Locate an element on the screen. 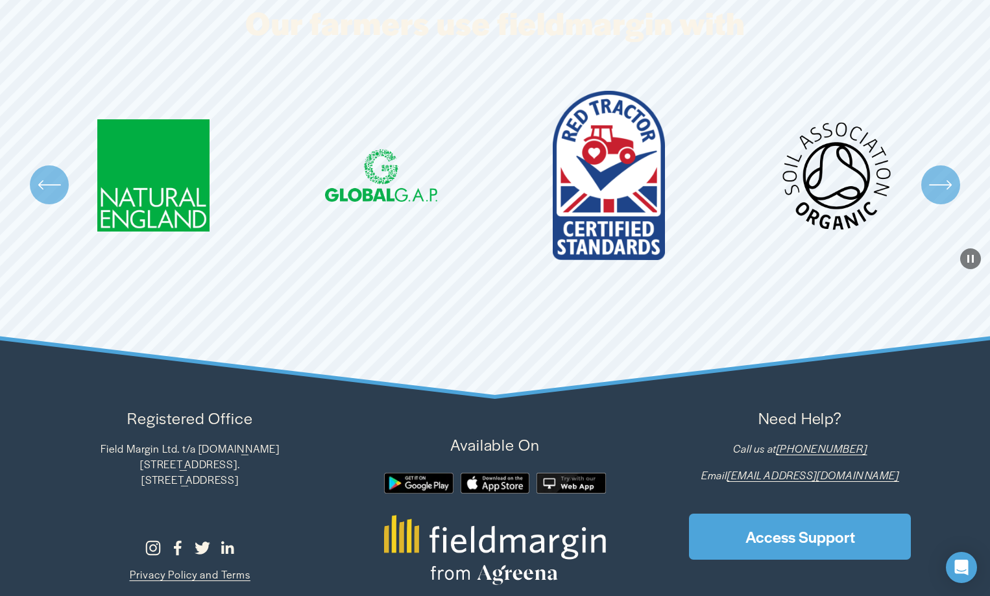  button: Next is located at coordinates (940, 185).